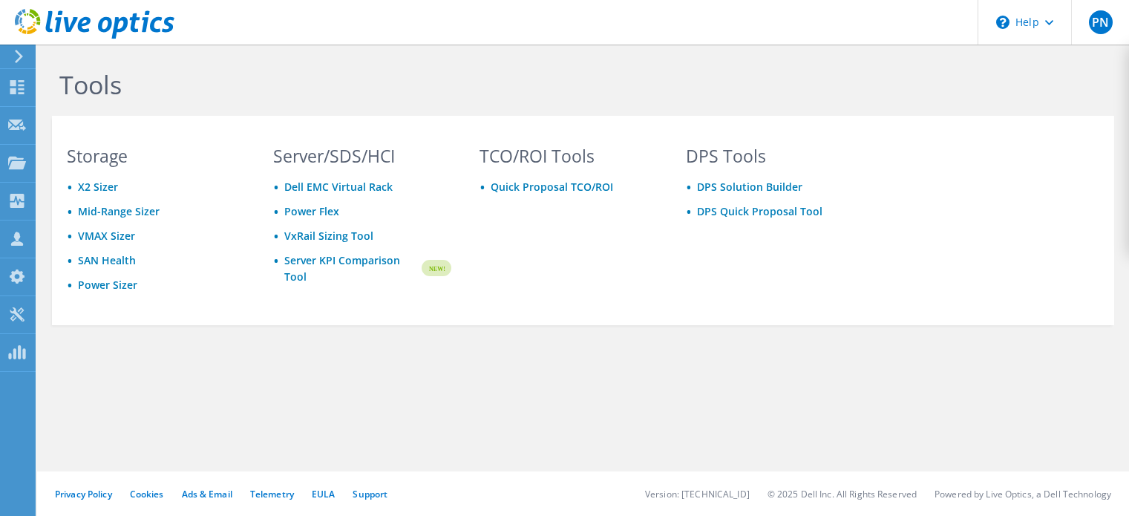  Describe the element at coordinates (750, 186) in the screenshot. I see `a: DPS Solution Builder` at that location.